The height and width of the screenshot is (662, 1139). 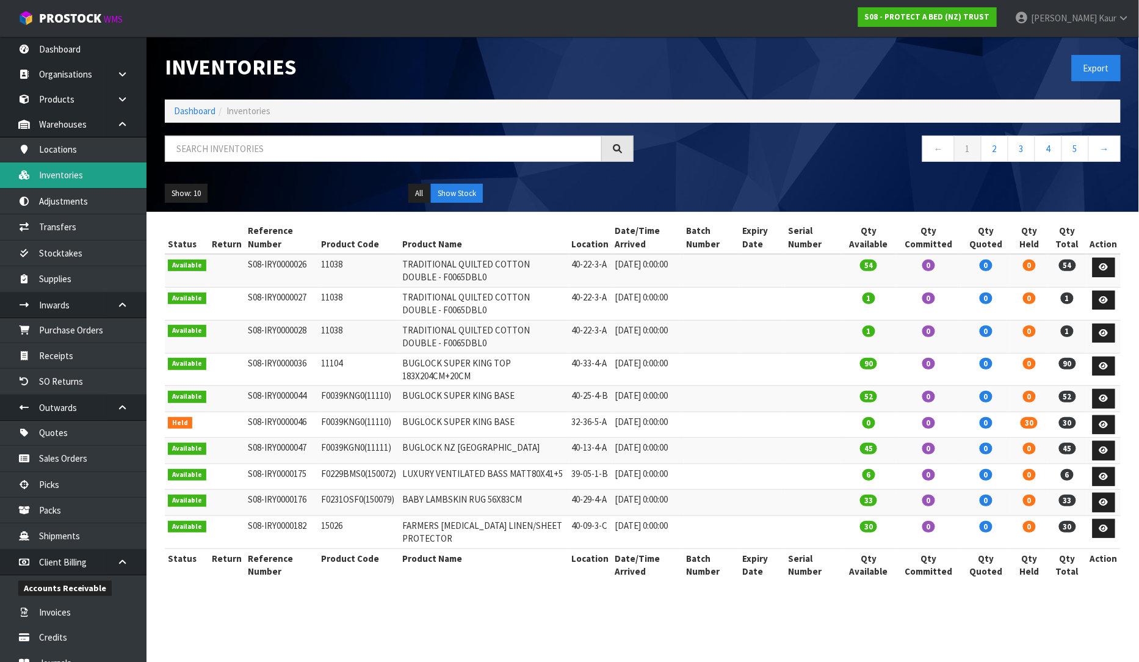 What do you see at coordinates (358, 476) in the screenshot?
I see `td: F0229BMS0` at bounding box center [358, 476].